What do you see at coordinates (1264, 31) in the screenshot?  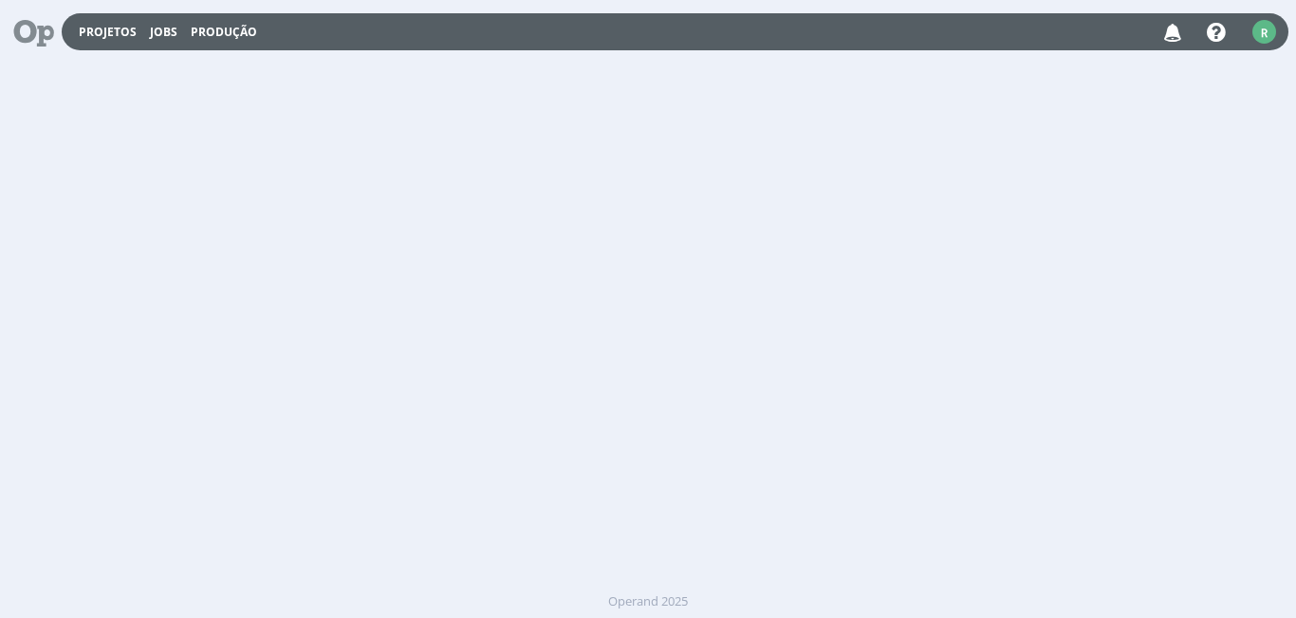 I see `button: R` at bounding box center [1264, 31].